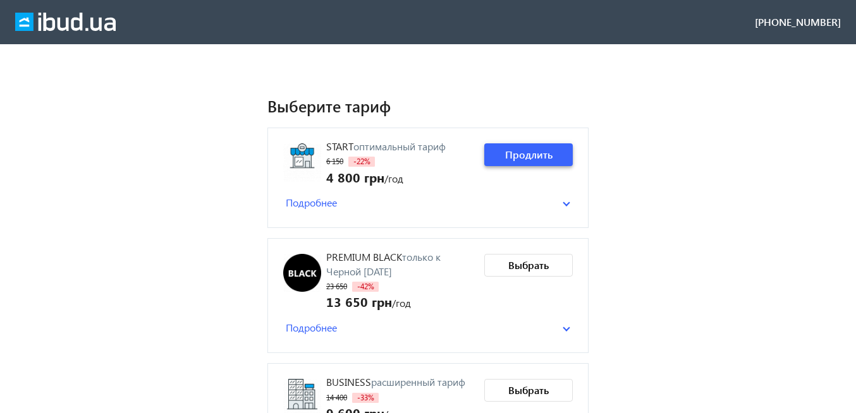 The image size is (856, 413). What do you see at coordinates (428, 106) in the screenshot?
I see `h1: Выберите тариф` at bounding box center [428, 106].